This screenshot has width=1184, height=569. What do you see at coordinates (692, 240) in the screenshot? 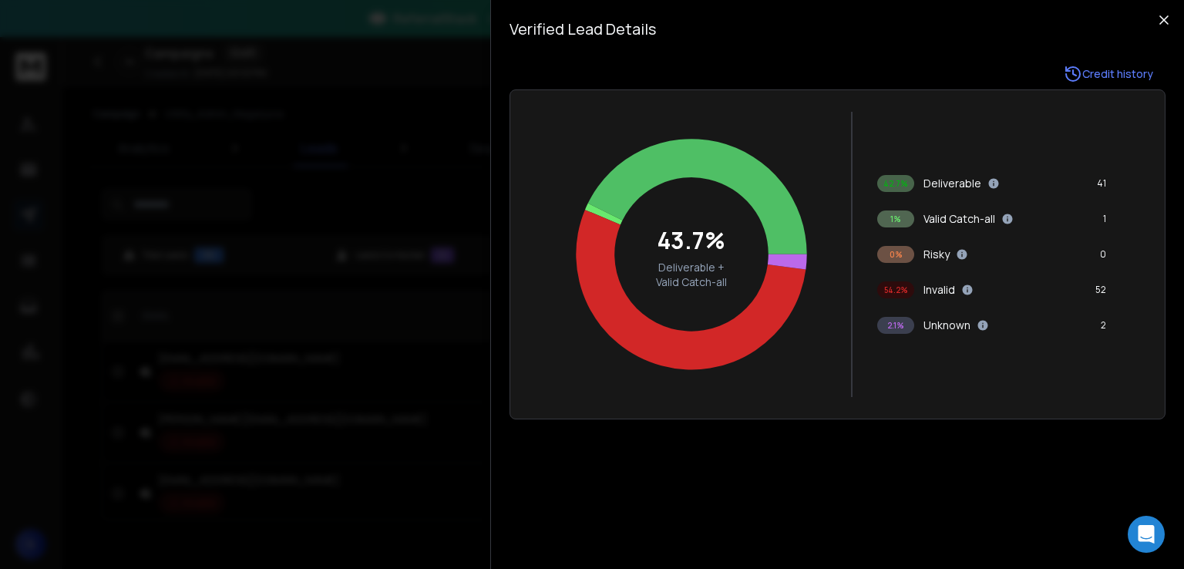
I see `text: 43.7 %` at bounding box center [692, 240].